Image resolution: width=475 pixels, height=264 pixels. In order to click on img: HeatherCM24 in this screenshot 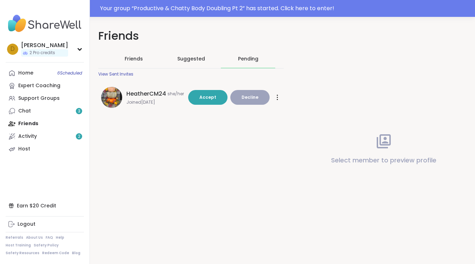, I will do `click(112, 97)`.